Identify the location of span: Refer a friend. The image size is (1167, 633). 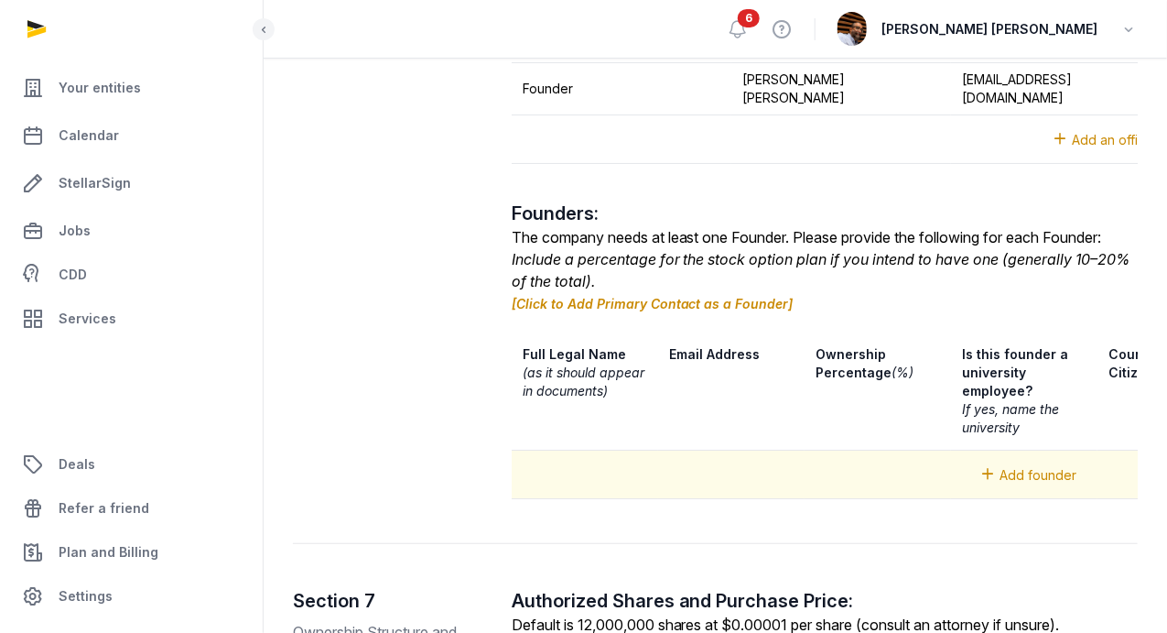
(103, 508).